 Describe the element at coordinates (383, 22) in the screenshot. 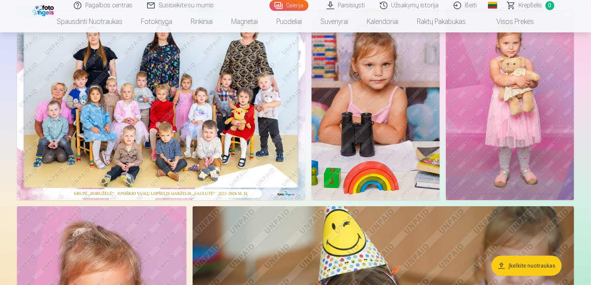

I see `a: Kalendoriai` at that location.